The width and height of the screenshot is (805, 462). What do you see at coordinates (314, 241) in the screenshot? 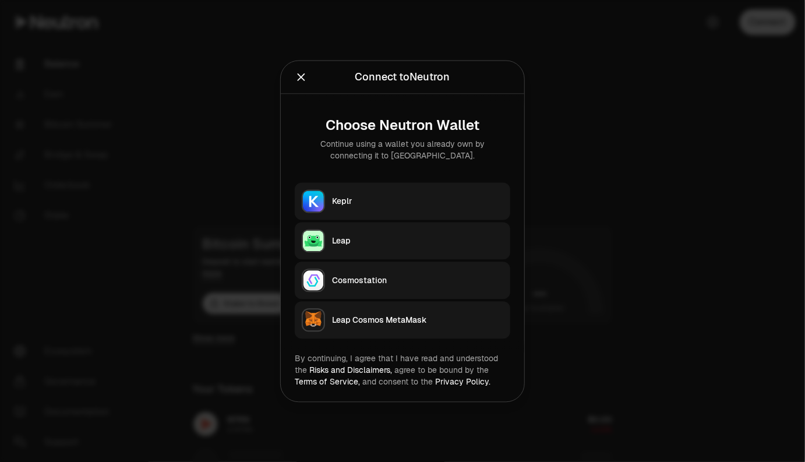
I see `img: Leap` at bounding box center [314, 241].